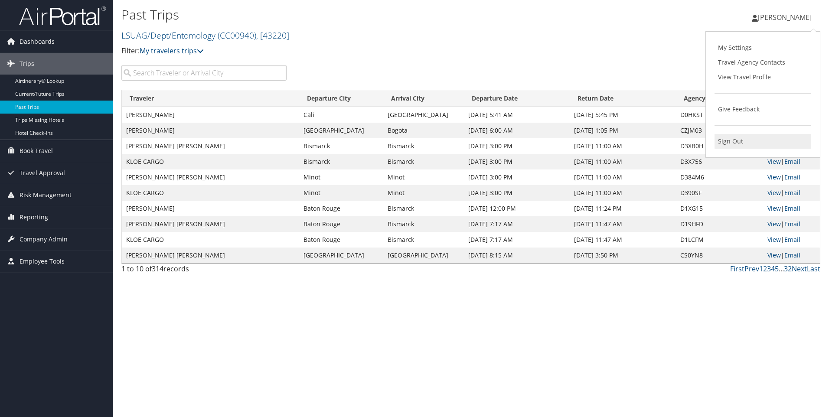 The image size is (829, 417). What do you see at coordinates (341, 115) in the screenshot?
I see `td: Cali` at bounding box center [341, 115].